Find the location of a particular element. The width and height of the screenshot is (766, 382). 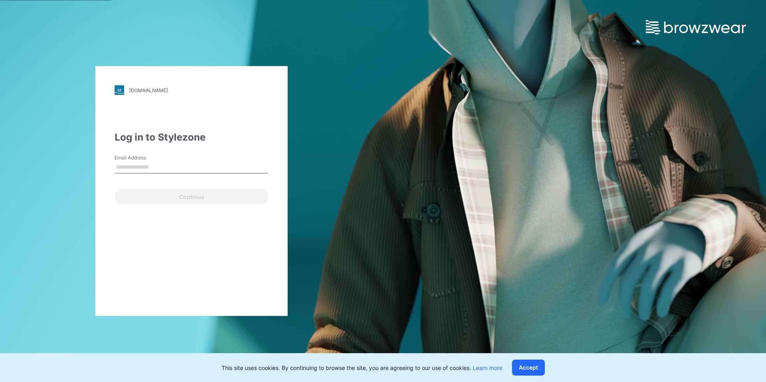

a: Learn more is located at coordinates (487, 368).